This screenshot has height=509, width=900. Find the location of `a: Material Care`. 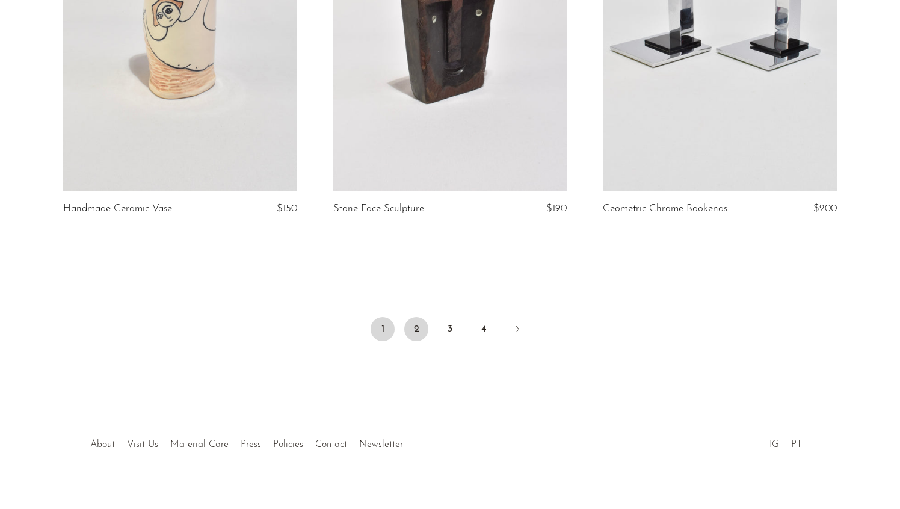

a: Material Care is located at coordinates (199, 444).